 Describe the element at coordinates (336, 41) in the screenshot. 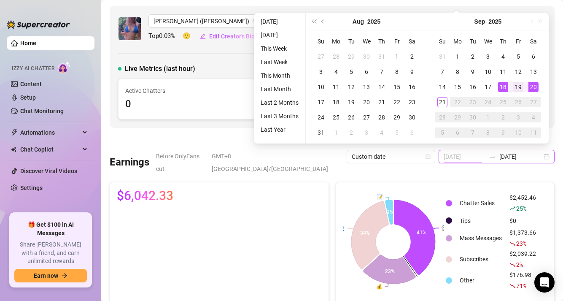

I see `th: Mo` at that location.